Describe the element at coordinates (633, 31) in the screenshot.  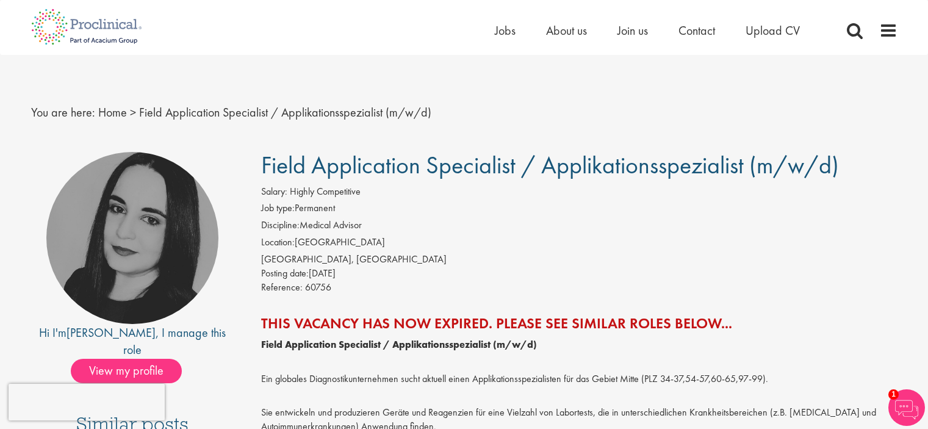
I see `span: Join us` at that location.